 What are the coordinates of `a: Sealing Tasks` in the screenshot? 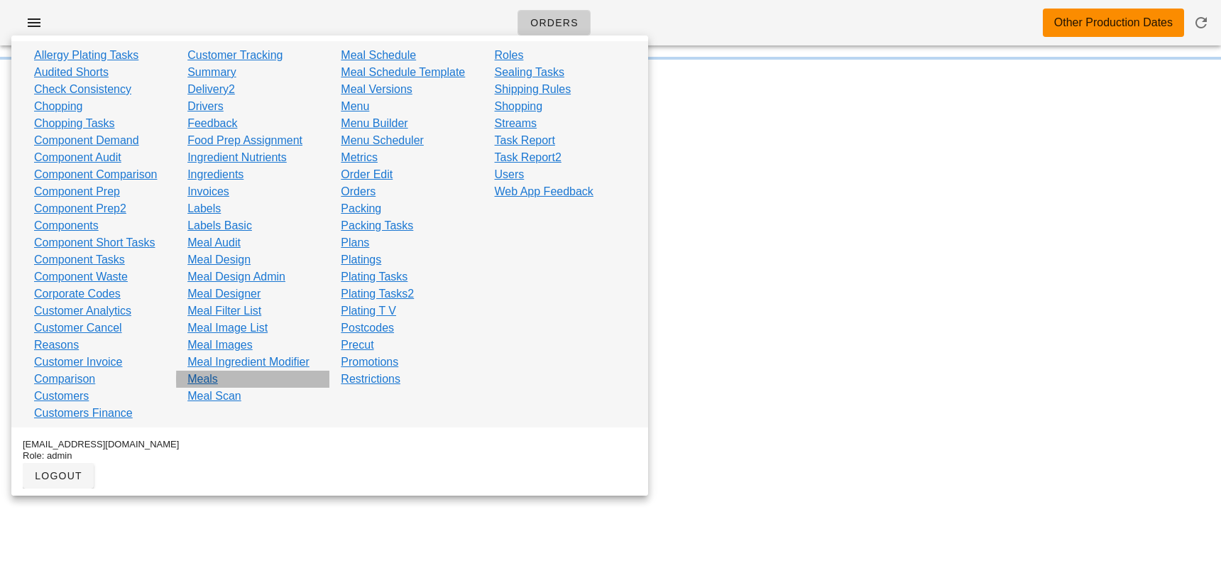 It's located at (529, 72).